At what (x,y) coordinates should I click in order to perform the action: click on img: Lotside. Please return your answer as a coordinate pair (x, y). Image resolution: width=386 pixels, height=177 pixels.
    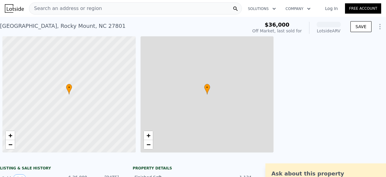
    Looking at the image, I should click on (14, 8).